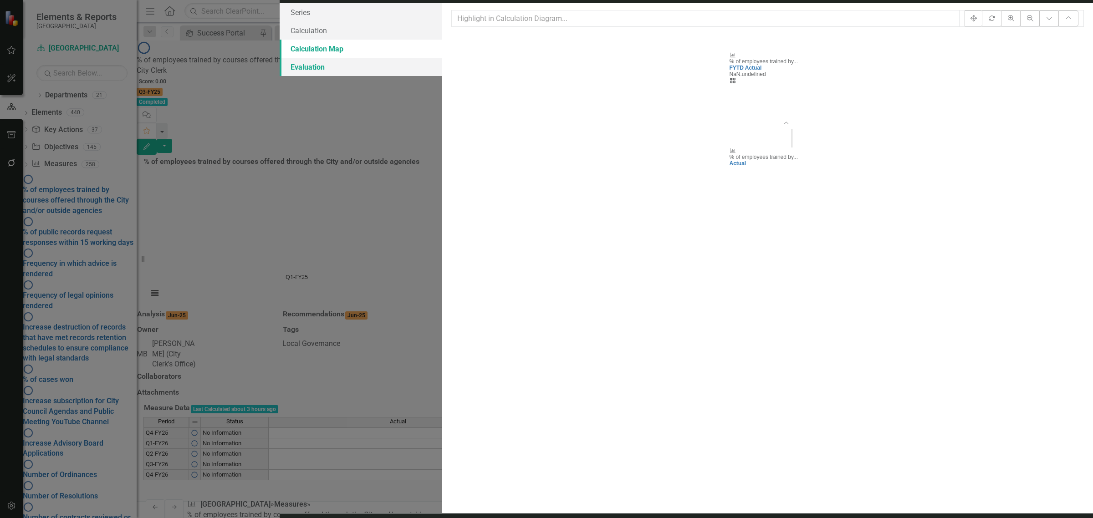 This screenshot has width=1093, height=518. Describe the element at coordinates (361, 12) in the screenshot. I see `a: Series` at that location.